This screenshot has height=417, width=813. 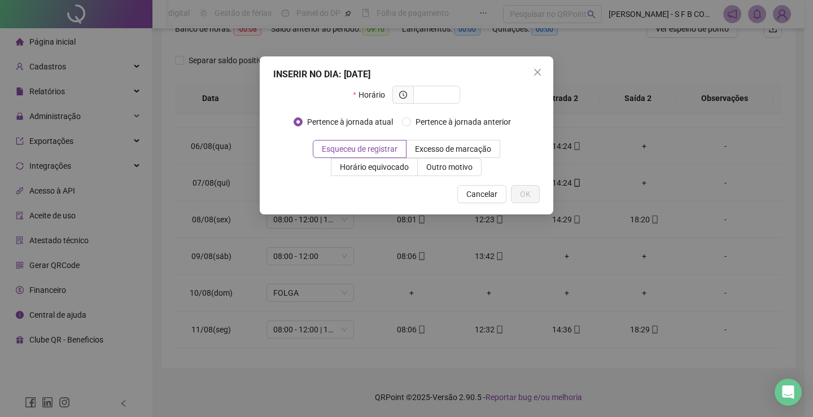 I want to click on span: close, so click(x=537, y=72).